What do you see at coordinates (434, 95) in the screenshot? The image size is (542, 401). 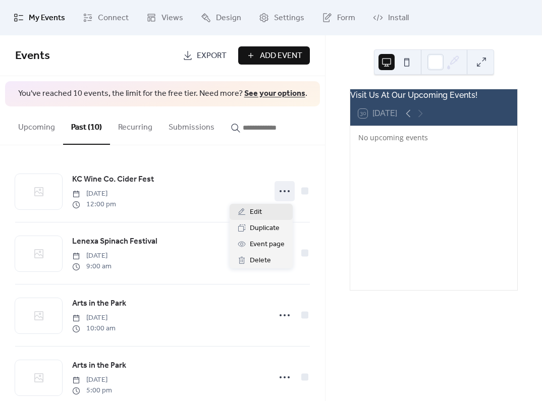 I see `div: Visit Us At Our Upcoming Events!` at bounding box center [434, 95].